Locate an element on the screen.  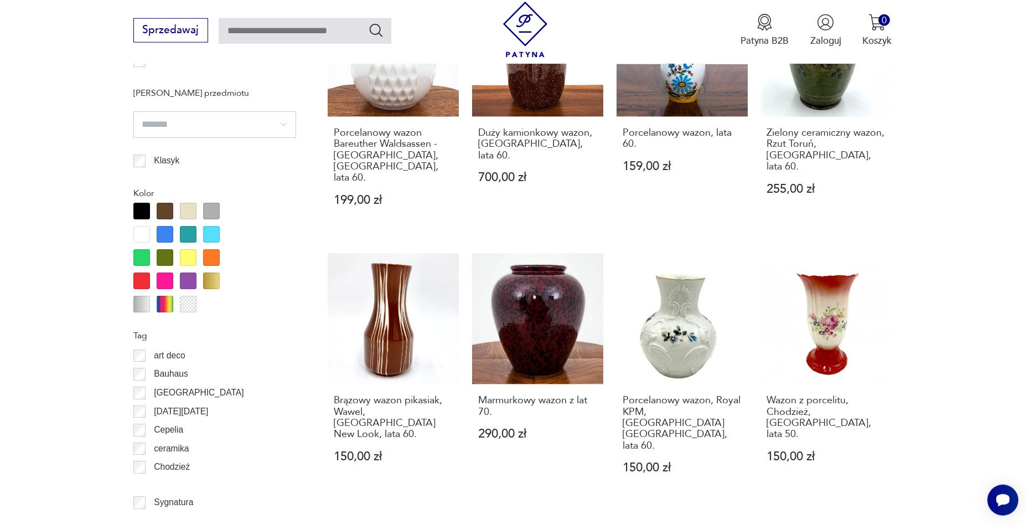
img: Patyna - sklep z meblami i dekoracjami vintage is located at coordinates (525, 29).